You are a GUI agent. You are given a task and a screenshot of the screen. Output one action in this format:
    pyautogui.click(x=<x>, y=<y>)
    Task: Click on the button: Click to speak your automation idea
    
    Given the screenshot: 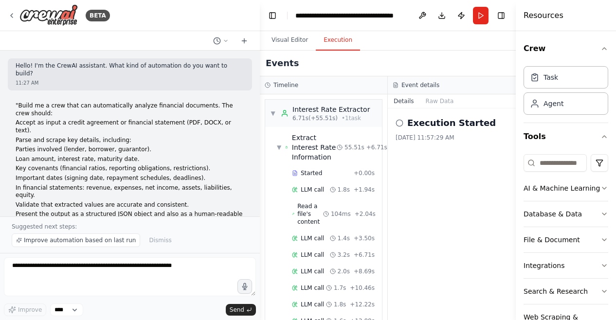 What is the action you would take?
    pyautogui.click(x=245, y=287)
    